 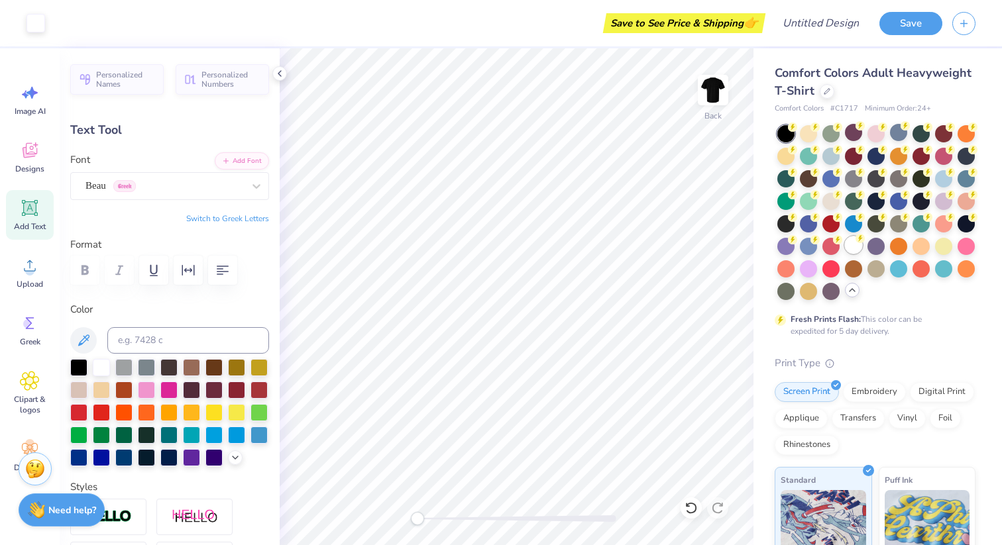 What do you see at coordinates (820, 23) in the screenshot?
I see `input: Untitled Design` at bounding box center [820, 23].